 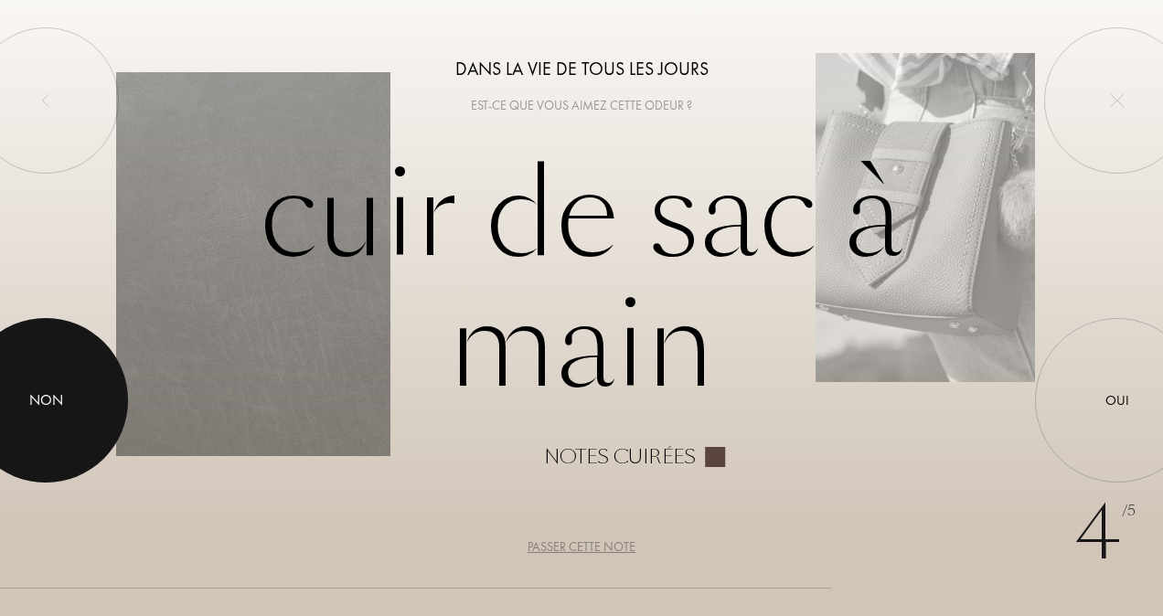 I want to click on div: Notes cuirées, so click(x=620, y=457).